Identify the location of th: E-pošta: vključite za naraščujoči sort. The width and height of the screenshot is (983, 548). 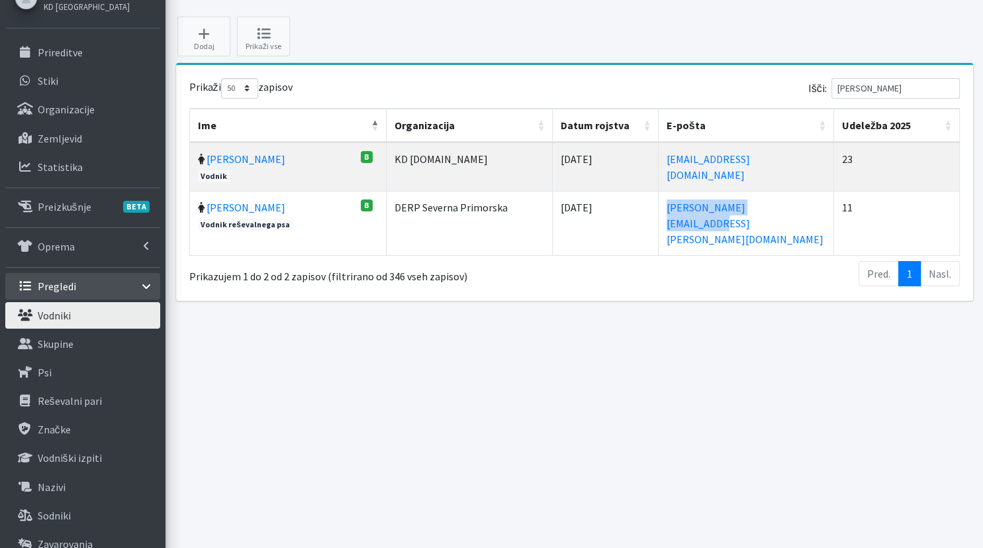
(746, 125).